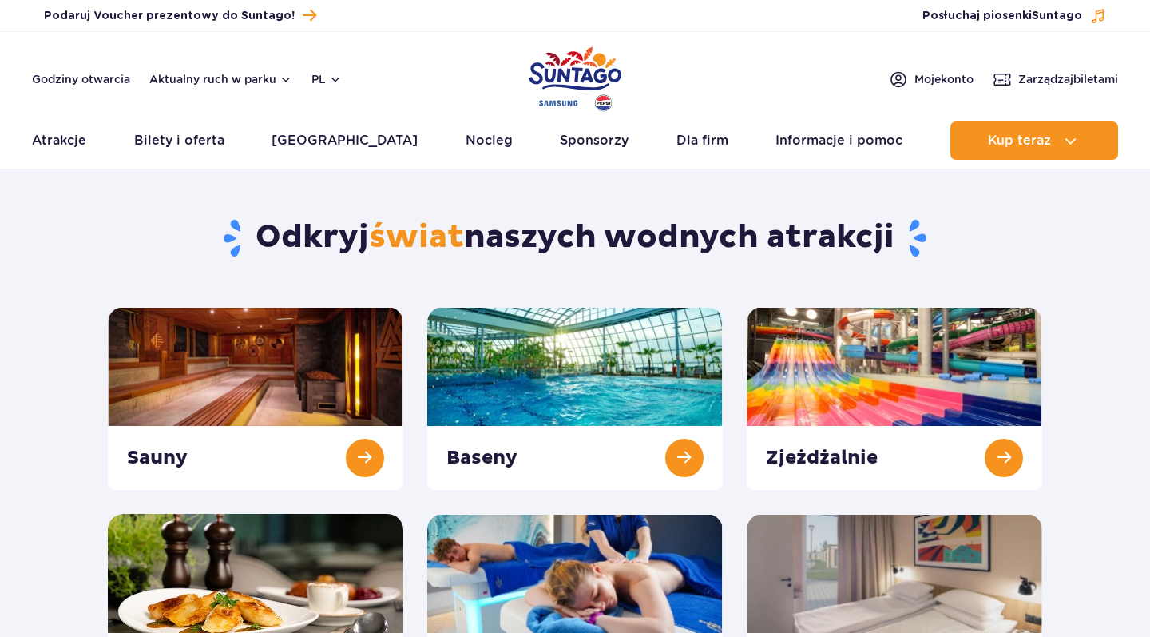  What do you see at coordinates (1015, 16) in the screenshot?
I see `button: Posłuchaj piosenkiSuntago` at bounding box center [1015, 16].